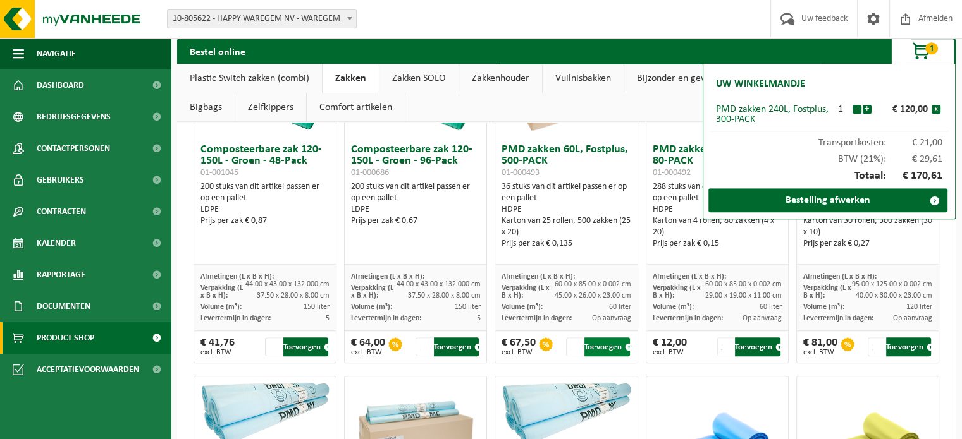 This screenshot has height=439, width=962. I want to click on div: Karton van 4 rollen, 80 zakken (4 x 20), so click(717, 227).